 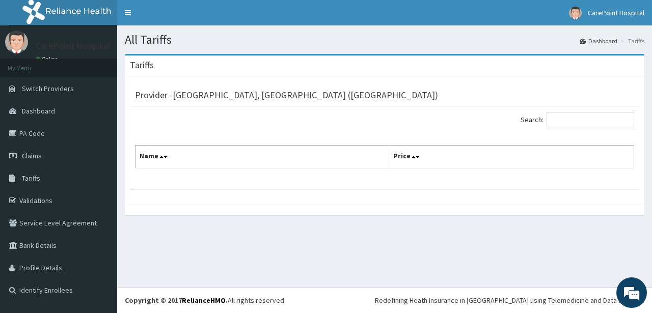 I want to click on a: Dashboard, so click(x=599, y=41).